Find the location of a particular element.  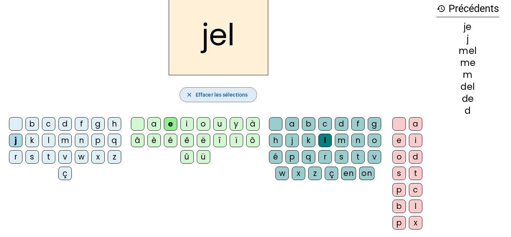

h3: Précédents is located at coordinates (467, 9).